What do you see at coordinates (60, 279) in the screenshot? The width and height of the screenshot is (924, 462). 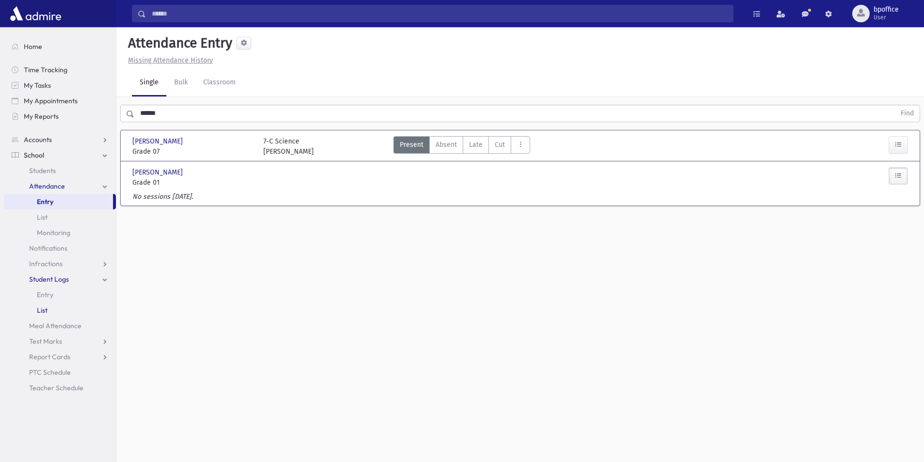 I see `a: Student Logs` at bounding box center [60, 279].